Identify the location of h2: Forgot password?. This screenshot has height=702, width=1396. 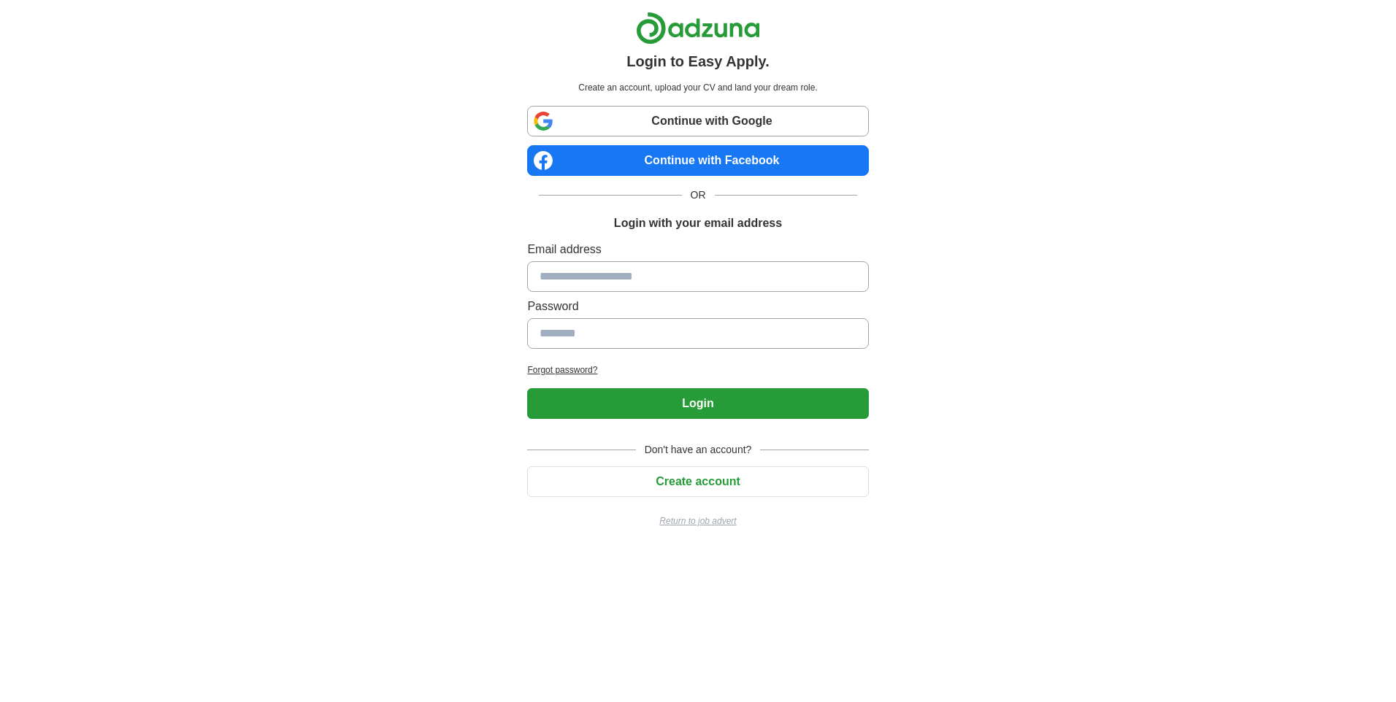
(697, 370).